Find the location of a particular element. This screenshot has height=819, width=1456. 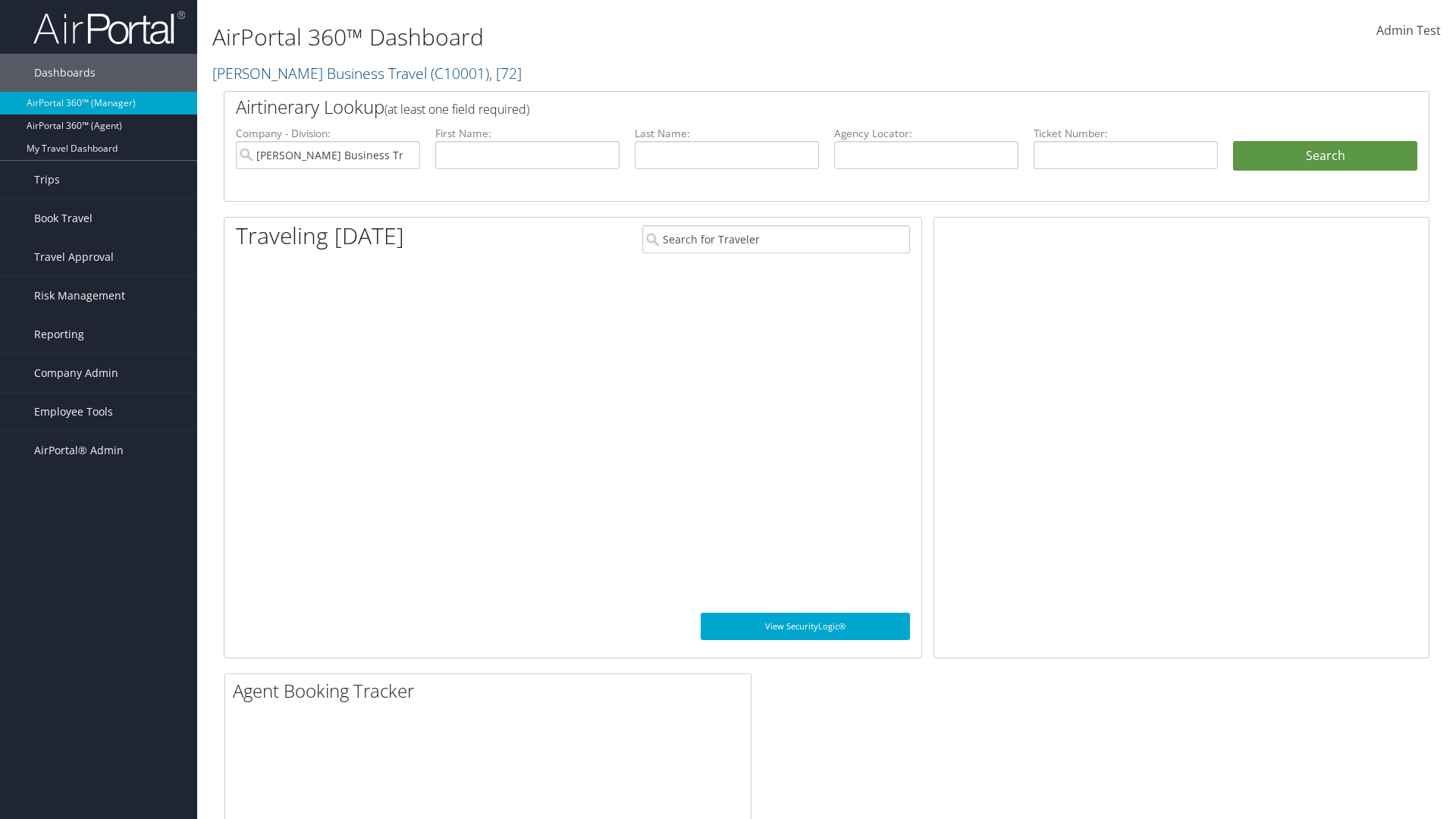

span: Trips is located at coordinates (47, 179).